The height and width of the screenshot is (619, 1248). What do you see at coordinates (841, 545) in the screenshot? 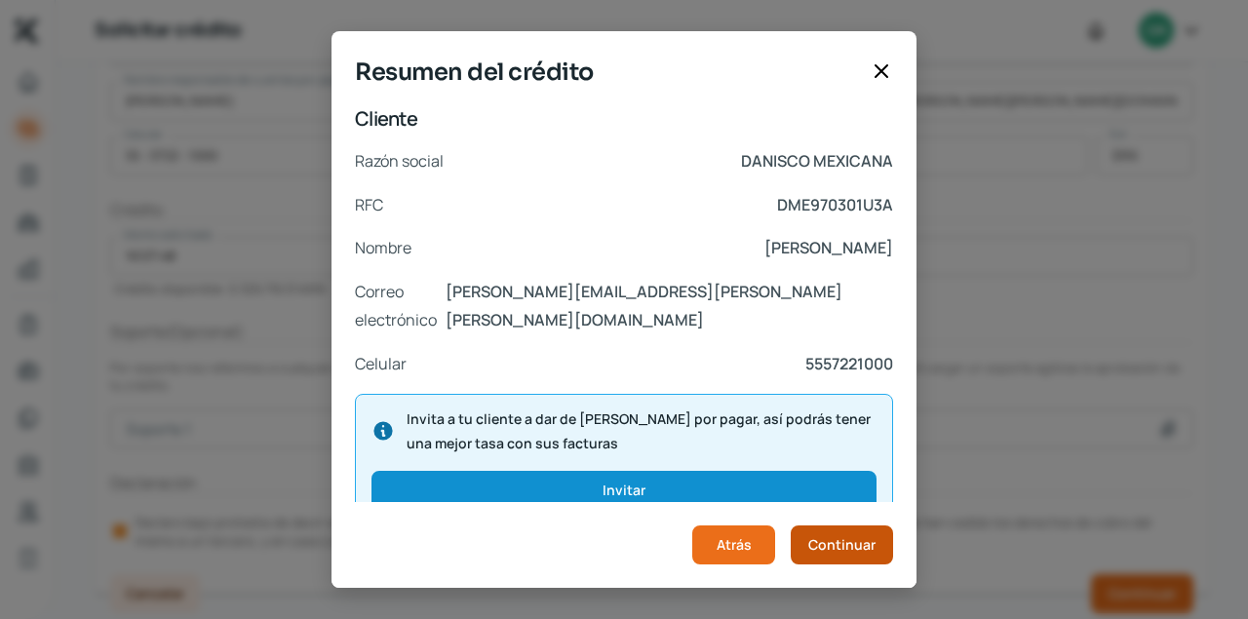
I see `span: Continuar` at bounding box center [841, 545].